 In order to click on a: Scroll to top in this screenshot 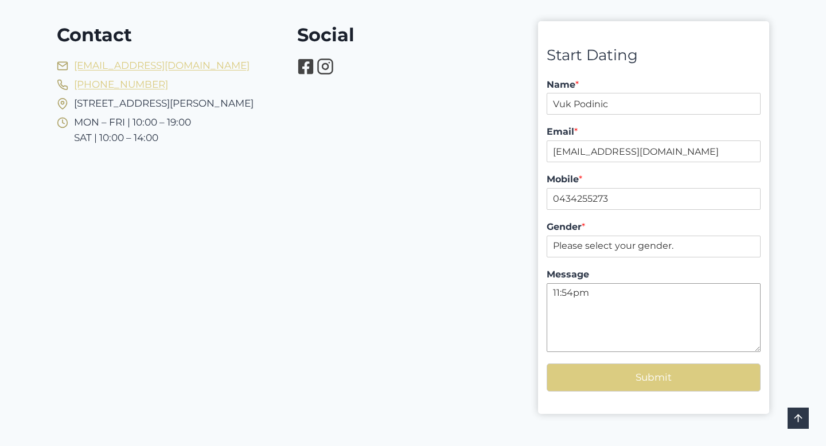, I will do `click(798, 418)`.